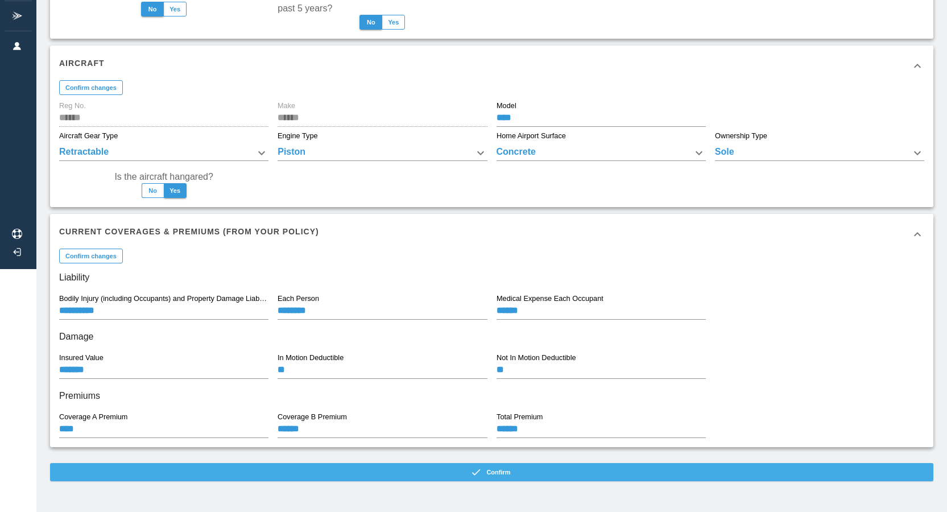  Describe the element at coordinates (492, 396) in the screenshot. I see `h6: Premiums` at that location.